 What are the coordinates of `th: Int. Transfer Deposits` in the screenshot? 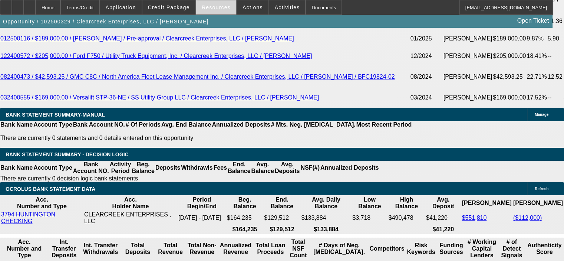 It's located at (64, 248).